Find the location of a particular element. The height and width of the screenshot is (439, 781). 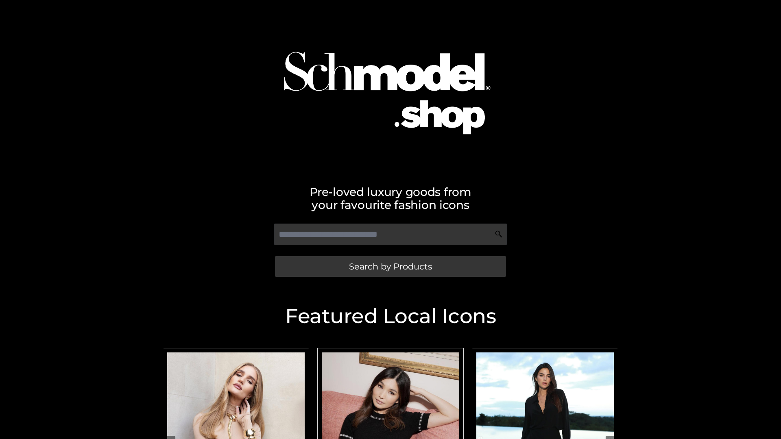

h2: Featured Local Icons​ is located at coordinates (391, 317).